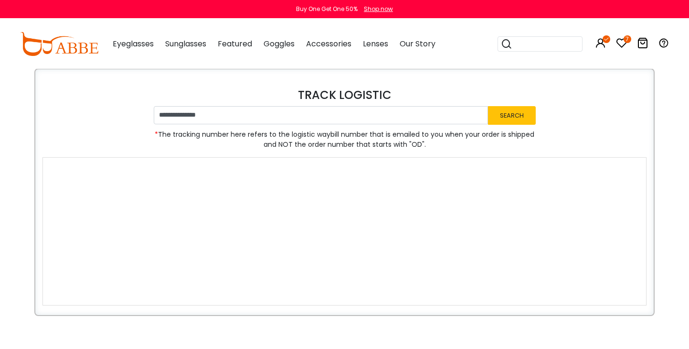  What do you see at coordinates (344, 95) in the screenshot?
I see `h4: TRACK LOGISTIC` at bounding box center [344, 95].